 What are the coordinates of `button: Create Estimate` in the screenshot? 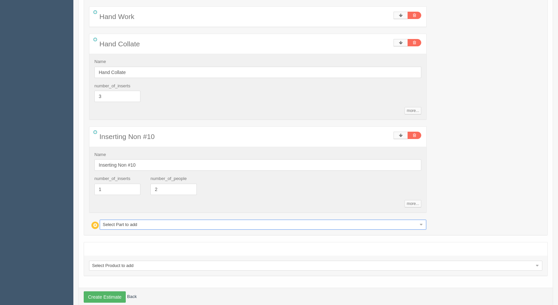 It's located at (105, 297).